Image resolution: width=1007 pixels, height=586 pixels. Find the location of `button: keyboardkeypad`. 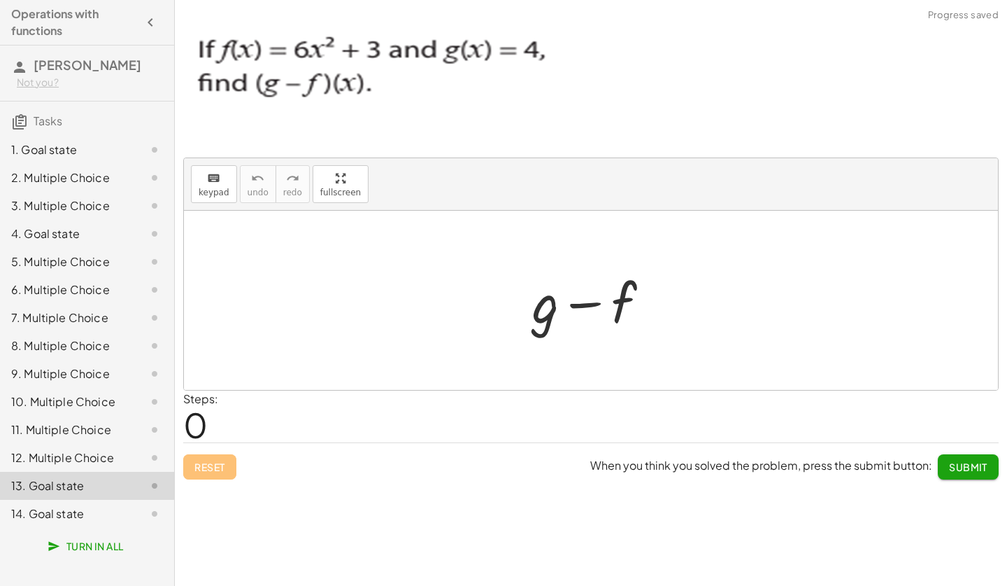

button: keyboardkeypad is located at coordinates (214, 184).